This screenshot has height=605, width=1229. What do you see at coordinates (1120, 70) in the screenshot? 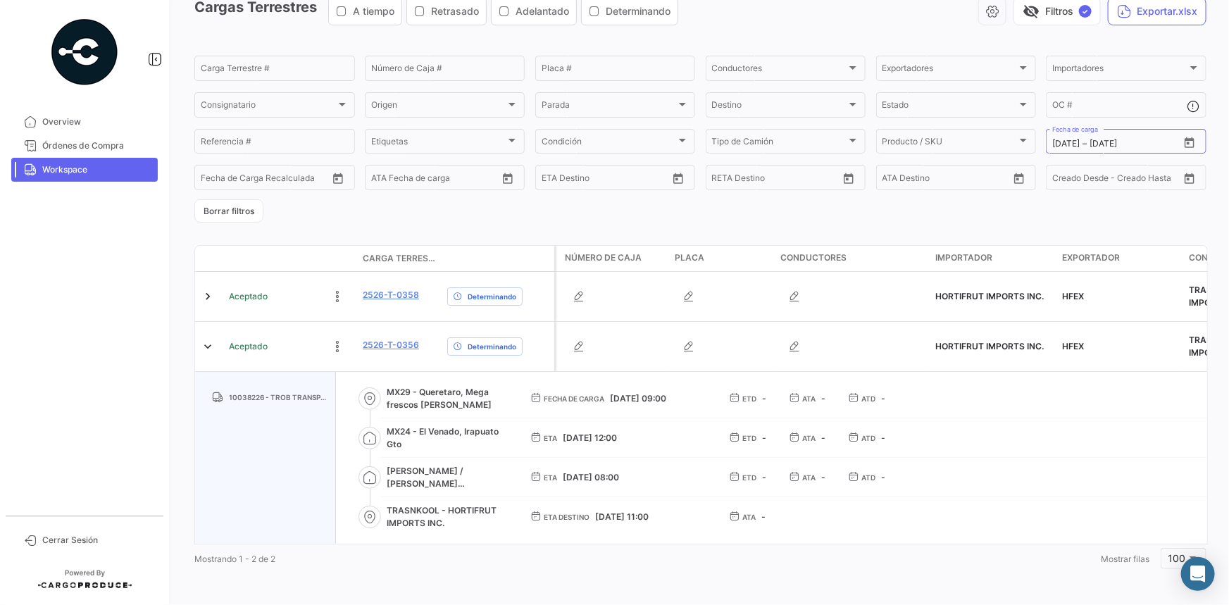
I see `span: Importadores` at bounding box center [1120, 70].